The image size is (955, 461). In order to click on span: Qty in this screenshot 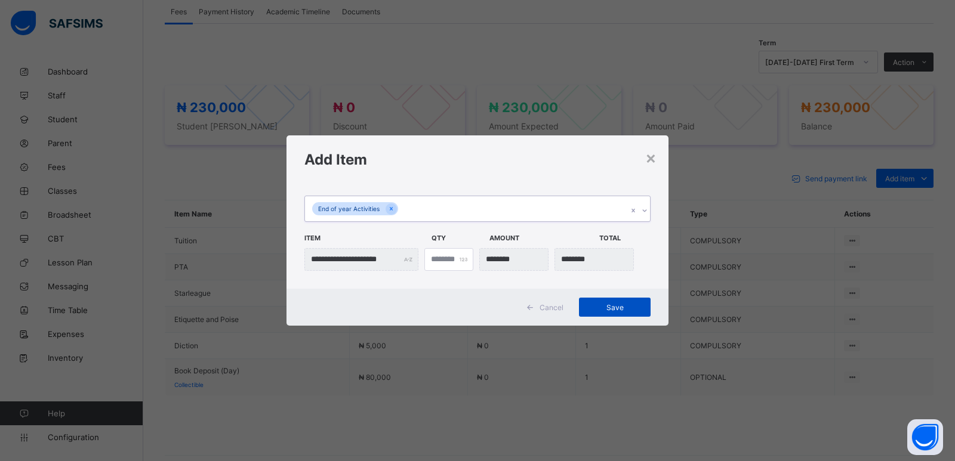, I will do `click(457, 238)`.